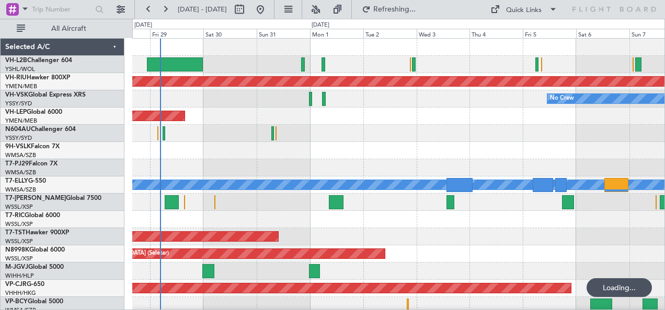  I want to click on span: N604AU, so click(18, 130).